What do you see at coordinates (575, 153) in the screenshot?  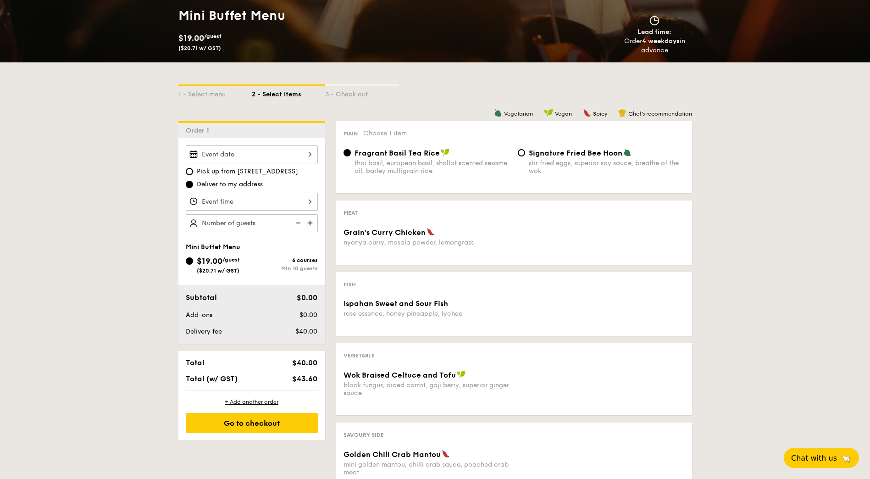 I see `span: Signature Fried Bee Hoon` at bounding box center [575, 153].